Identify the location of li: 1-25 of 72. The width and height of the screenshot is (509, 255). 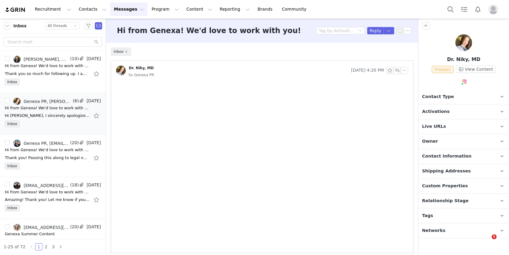
(15, 246).